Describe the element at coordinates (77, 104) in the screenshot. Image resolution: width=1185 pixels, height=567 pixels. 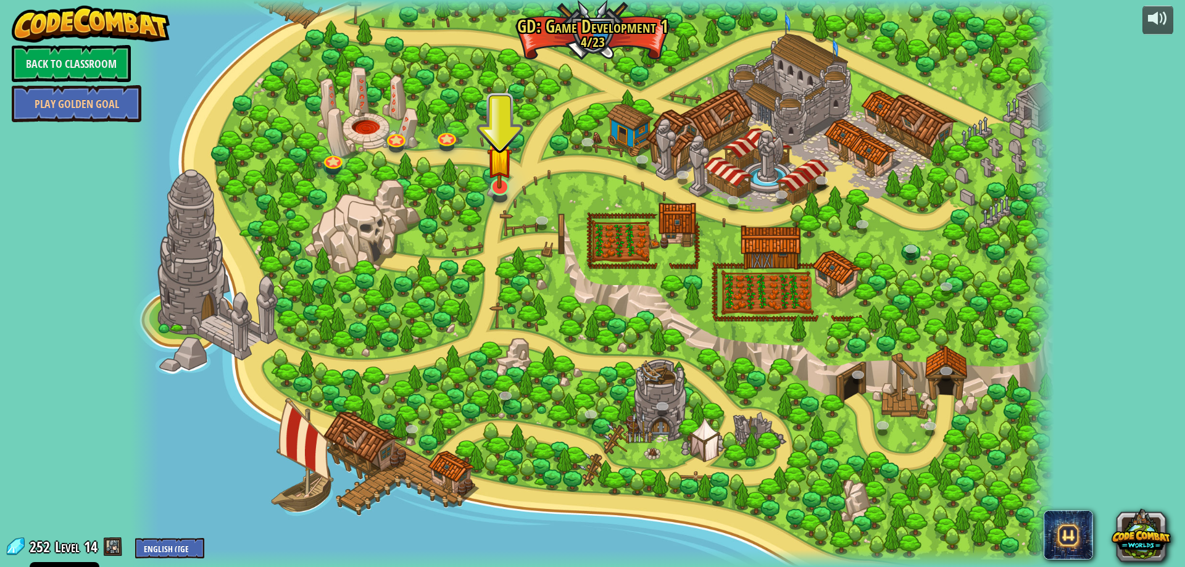
I see `a: Play Golden Goal` at that location.